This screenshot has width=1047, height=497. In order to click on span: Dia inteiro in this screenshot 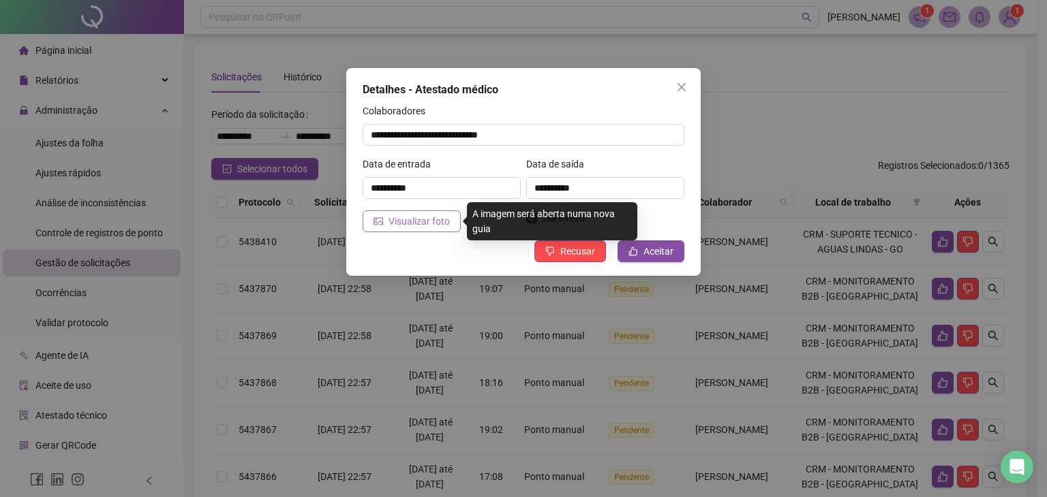, I will do `click(564, 218)`.